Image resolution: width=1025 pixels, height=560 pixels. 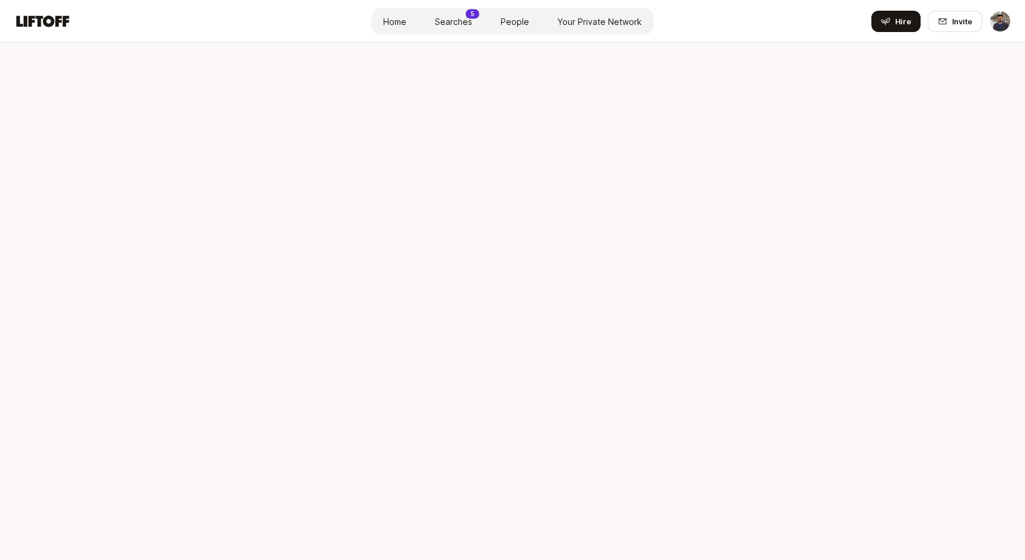 I want to click on span: Your Private Network, so click(x=600, y=21).